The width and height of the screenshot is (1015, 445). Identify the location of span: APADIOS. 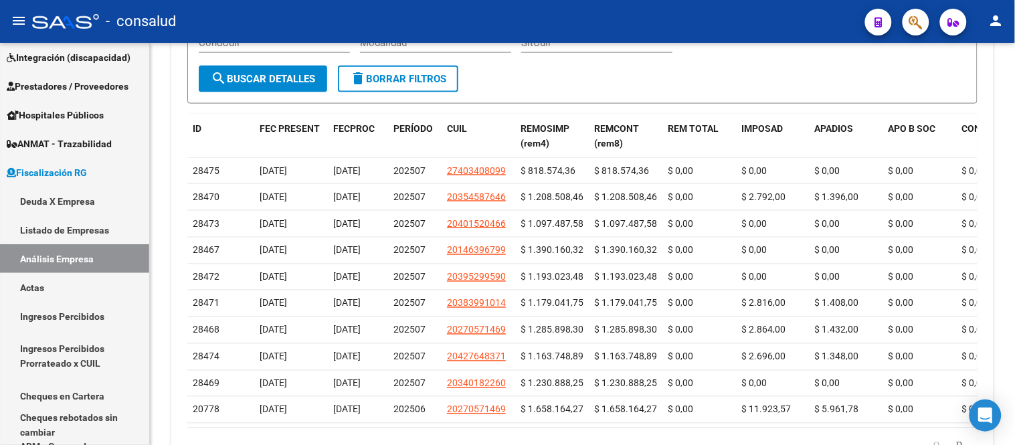
(834, 128).